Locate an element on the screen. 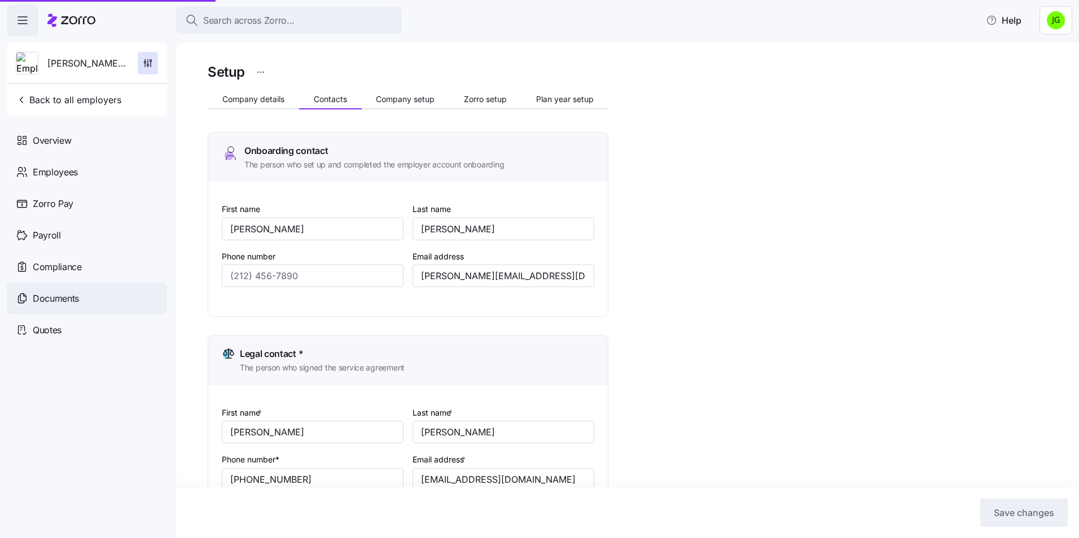 This screenshot has width=1079, height=538. a: Documents is located at coordinates (87, 299).